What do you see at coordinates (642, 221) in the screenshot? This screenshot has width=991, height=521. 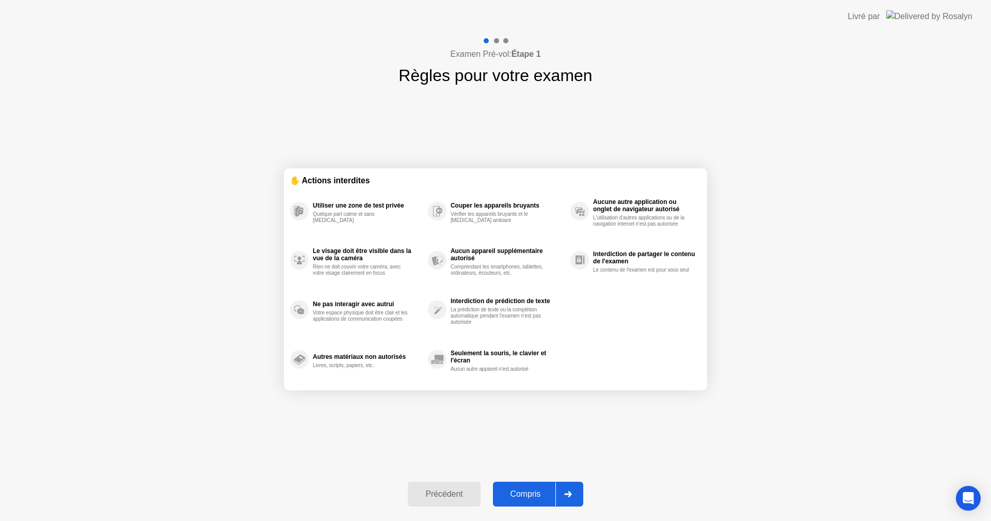 I see `div: L'utilisation d'autres applications ou de la navigation internet n'est pas autorisée` at bounding box center [642, 221].